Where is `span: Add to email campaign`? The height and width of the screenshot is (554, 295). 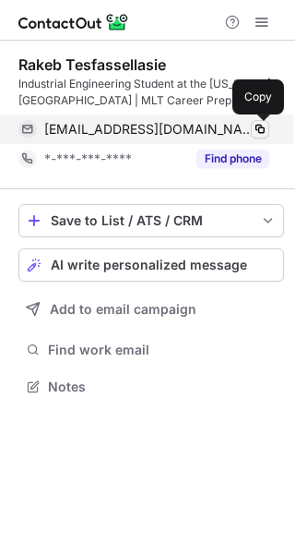
span: Add to email campaign is located at coordinates (123, 309).